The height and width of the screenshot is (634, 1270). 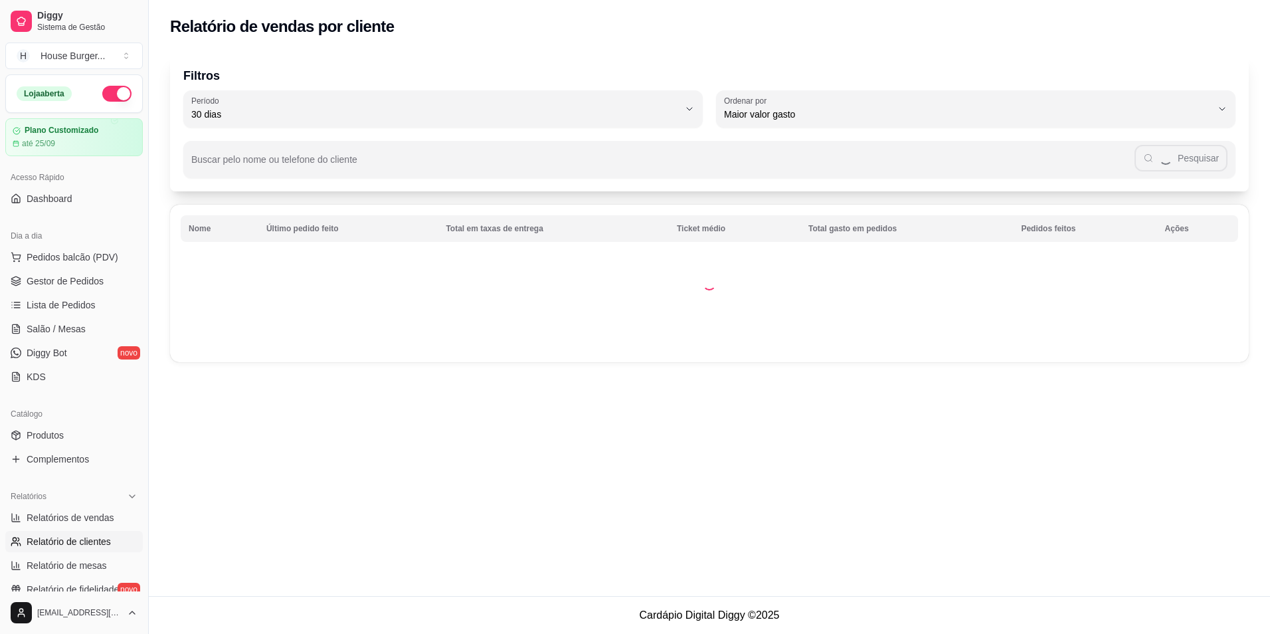 What do you see at coordinates (74, 541) in the screenshot?
I see `a: Relatório de clientes` at bounding box center [74, 541].